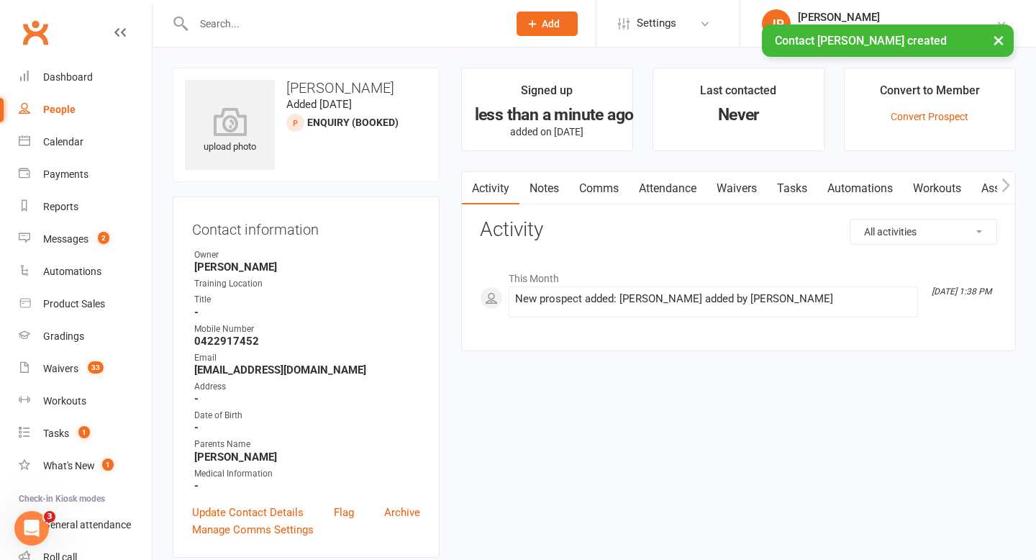  Describe the element at coordinates (65, 174) in the screenshot. I see `div: Payments` at that location.